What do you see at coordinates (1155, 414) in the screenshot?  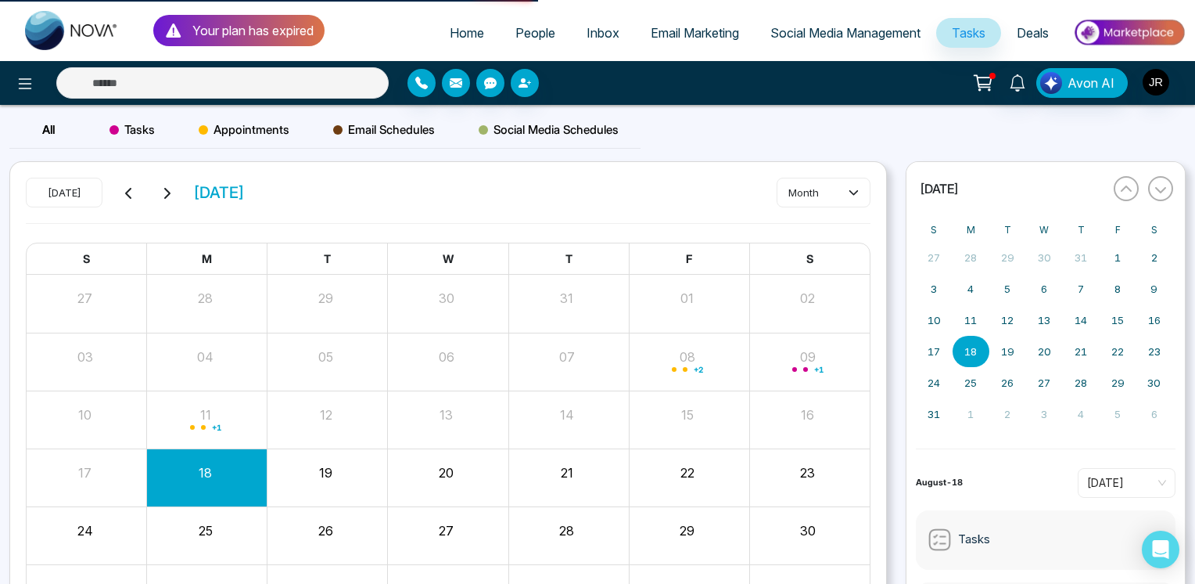 I see `abbr: September 6, 2025` at bounding box center [1155, 414].